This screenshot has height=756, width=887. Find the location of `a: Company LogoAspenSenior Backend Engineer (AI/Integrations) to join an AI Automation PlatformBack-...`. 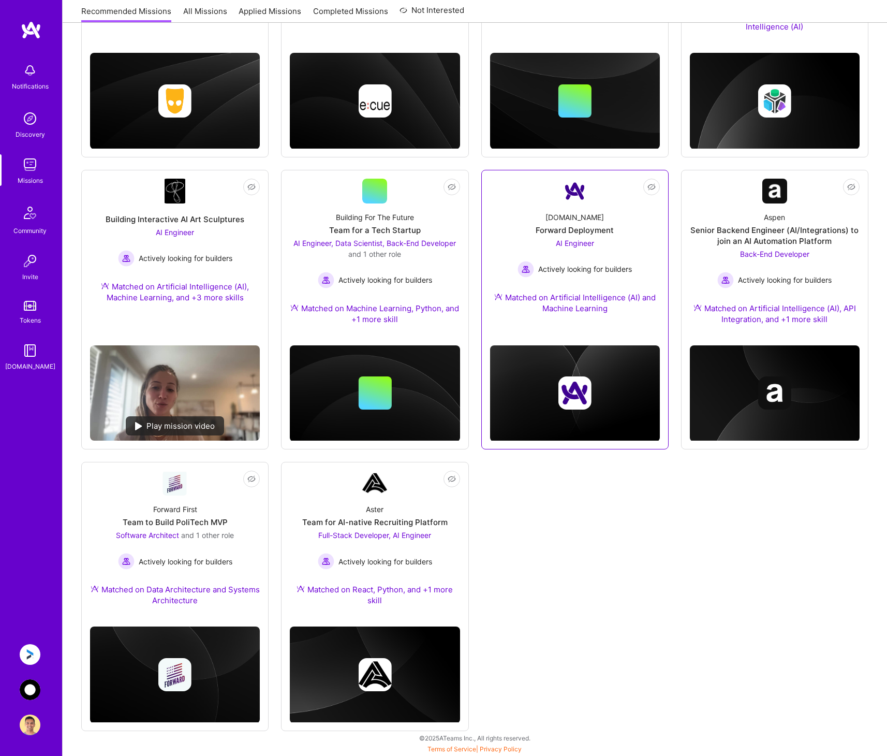

a: Company LogoAspenSenior Backend Engineer (AI/Integrations) to join an AI Automation PlatformBack-... is located at coordinates (775, 258).